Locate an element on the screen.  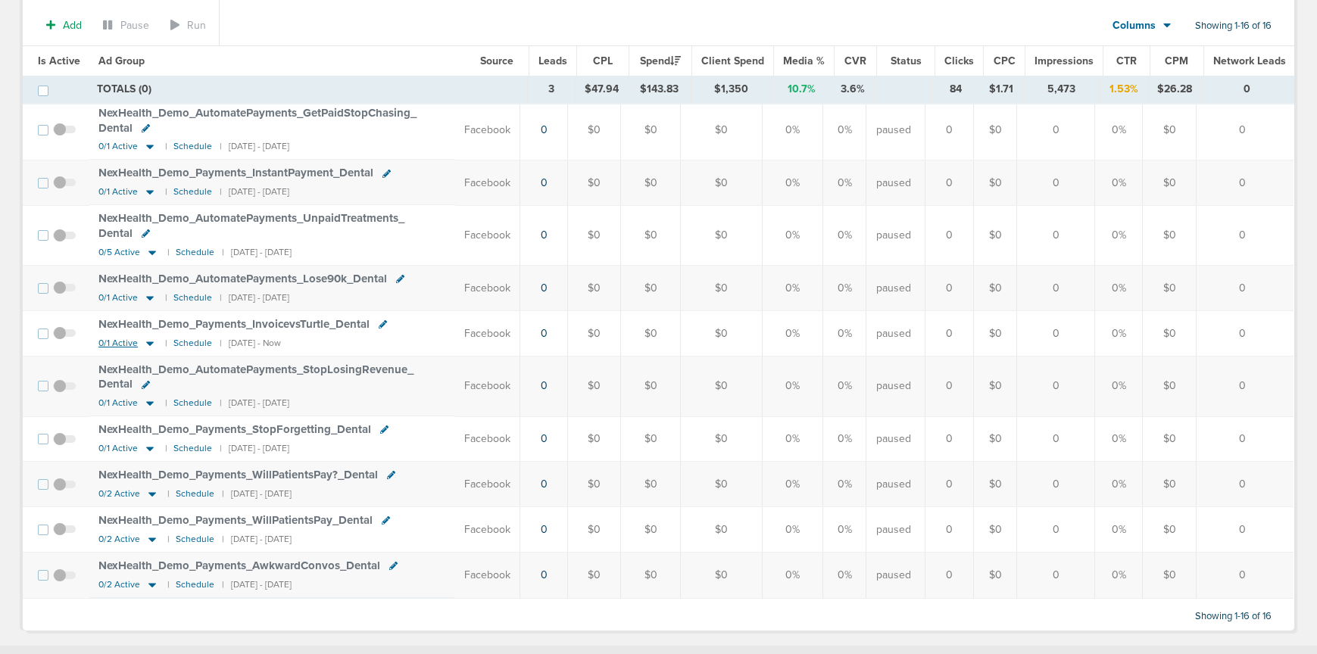
span: Media % is located at coordinates (804, 61).